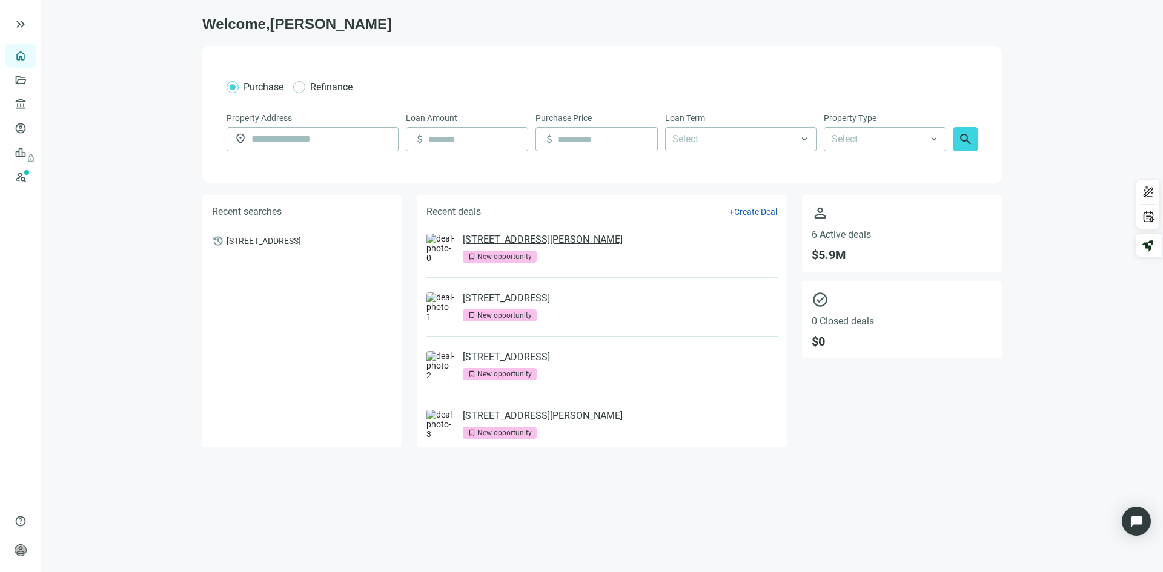 The width and height of the screenshot is (1163, 572). Describe the element at coordinates (902, 321) in the screenshot. I see `span: 0 Closed deals` at that location.